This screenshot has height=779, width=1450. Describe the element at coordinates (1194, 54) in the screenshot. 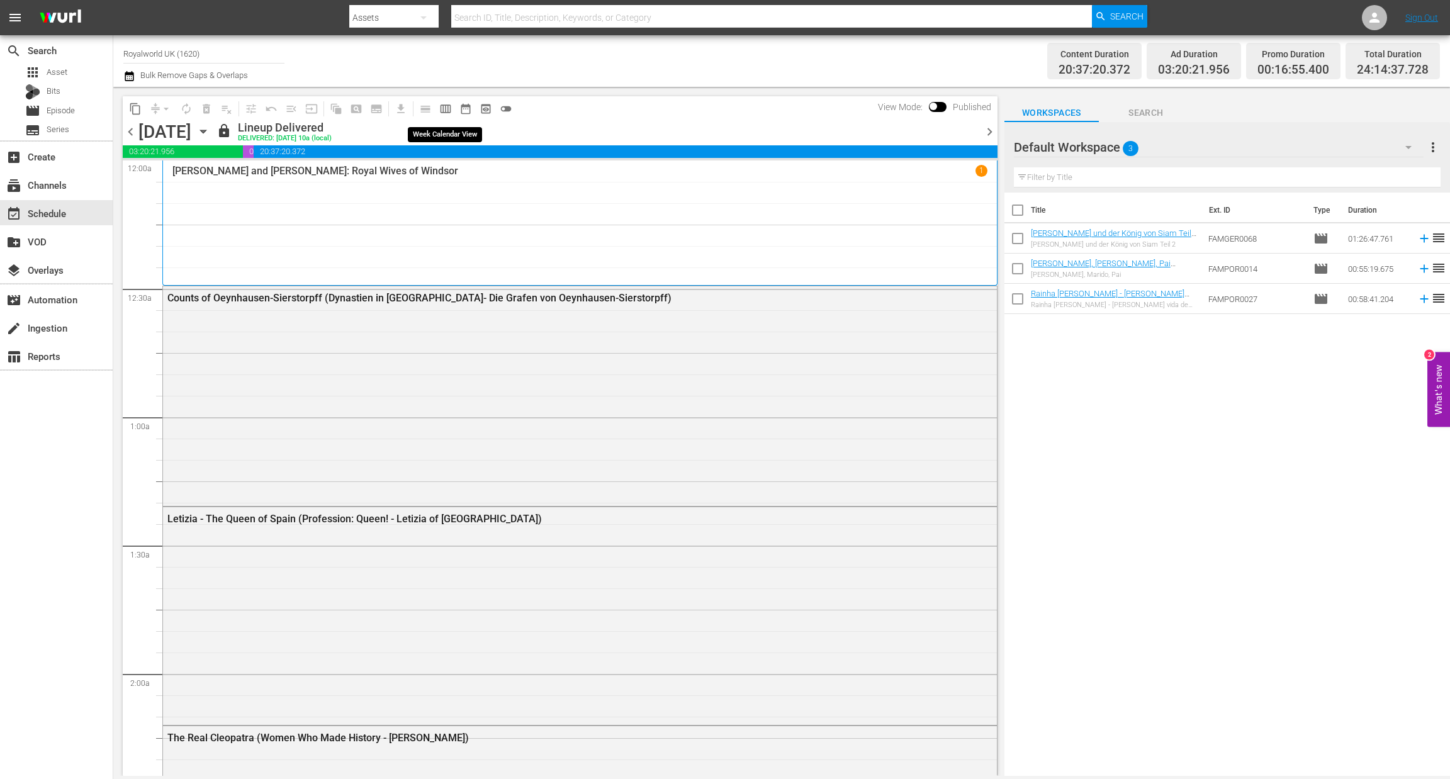

I see `div: Ad Duration` at that location.